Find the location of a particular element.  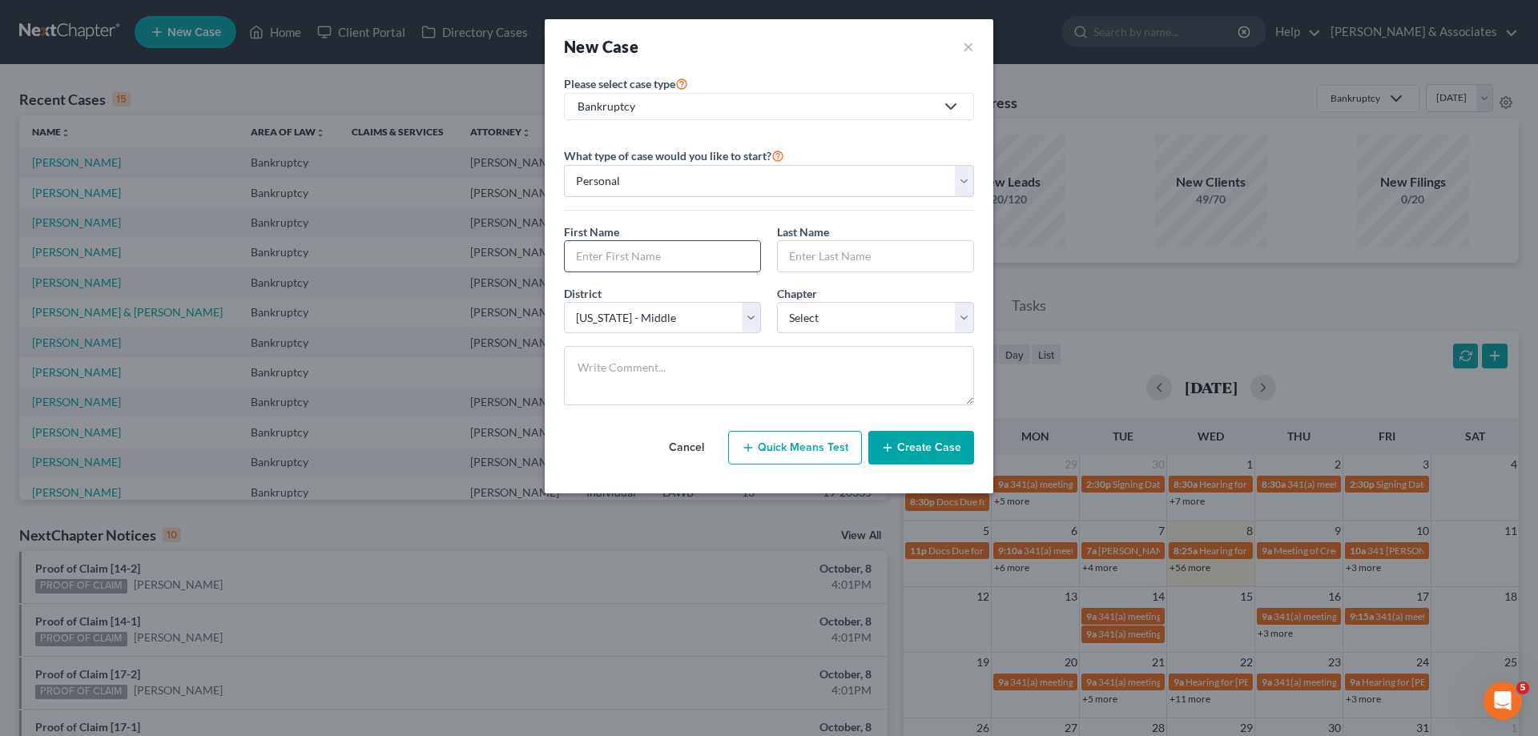

span: 5 is located at coordinates (1523, 688).